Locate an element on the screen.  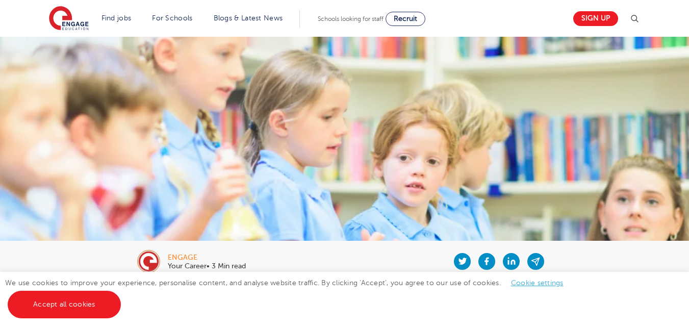
p: Your Career• 3 Min read is located at coordinates (207, 266).